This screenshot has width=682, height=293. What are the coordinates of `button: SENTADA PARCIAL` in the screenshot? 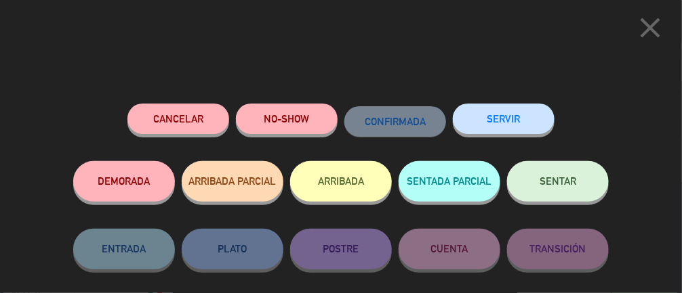 It's located at (449, 182).